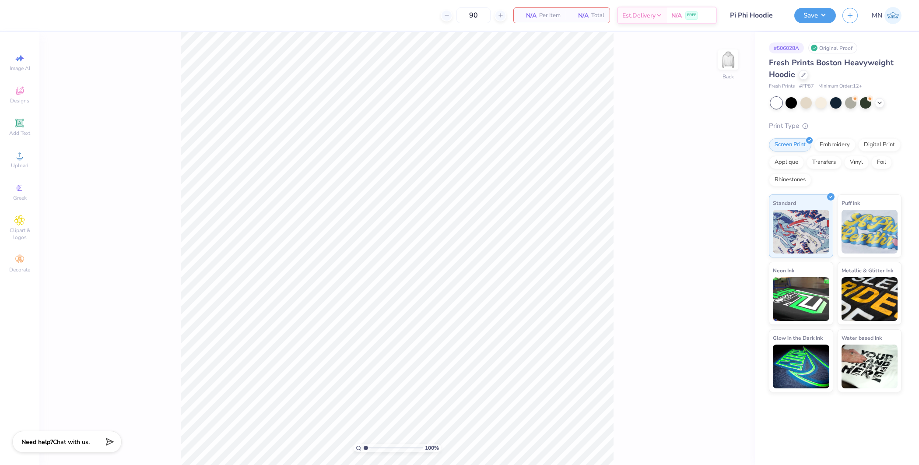 This screenshot has height=465, width=919. I want to click on input: Untitled Design, so click(755, 15).